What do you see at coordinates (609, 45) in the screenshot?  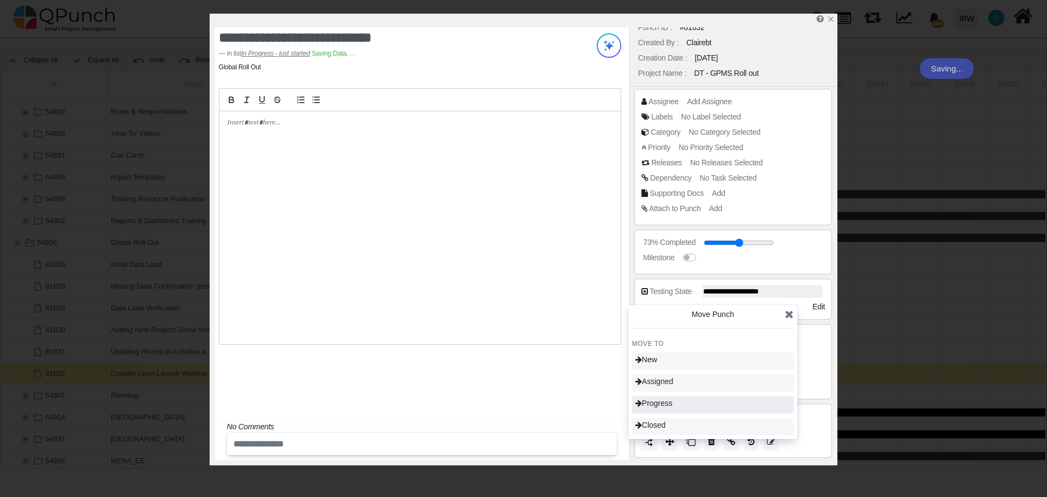 I see `img: Try writing with AI` at bounding box center [609, 45].